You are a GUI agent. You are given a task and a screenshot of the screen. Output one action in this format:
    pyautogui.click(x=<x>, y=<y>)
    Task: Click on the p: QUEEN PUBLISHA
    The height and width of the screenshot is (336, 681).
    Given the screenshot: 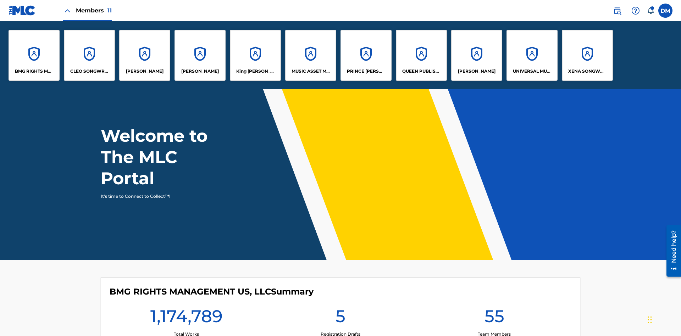 What is the action you would take?
    pyautogui.click(x=422, y=71)
    